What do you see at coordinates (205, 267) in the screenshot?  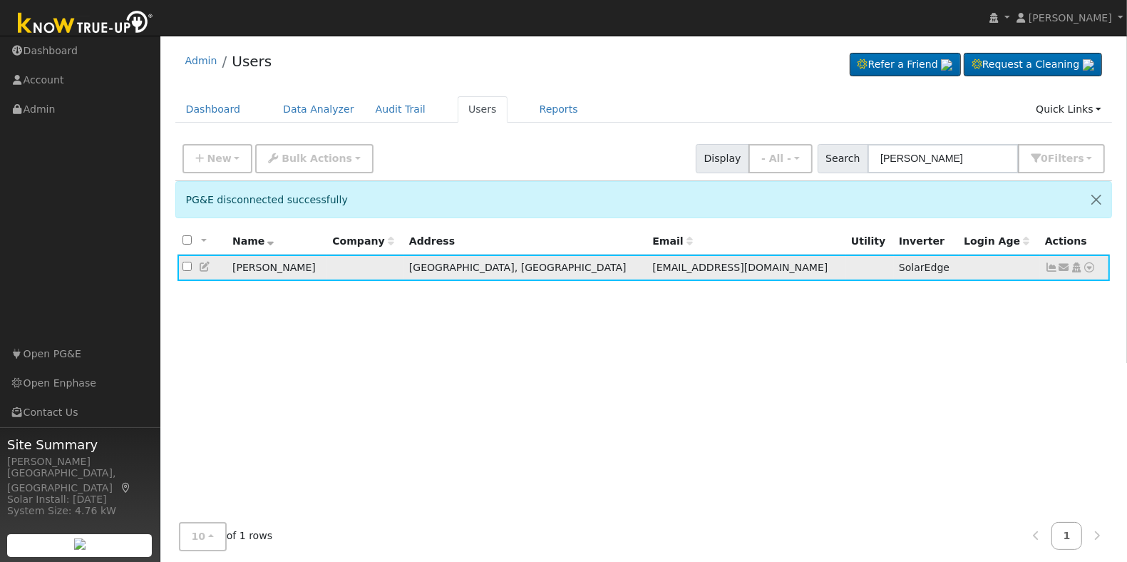 I see `a: Edit User` at bounding box center [205, 267].